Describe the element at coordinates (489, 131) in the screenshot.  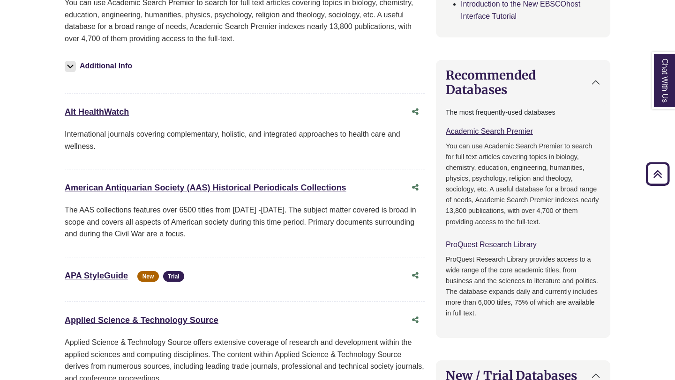
I see `a: Academic Search Premier` at that location.